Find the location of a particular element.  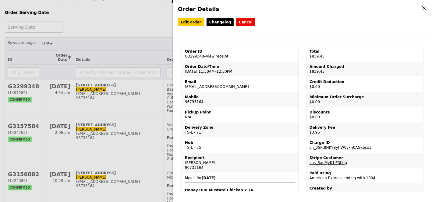

div: Total is located at coordinates (364, 51).